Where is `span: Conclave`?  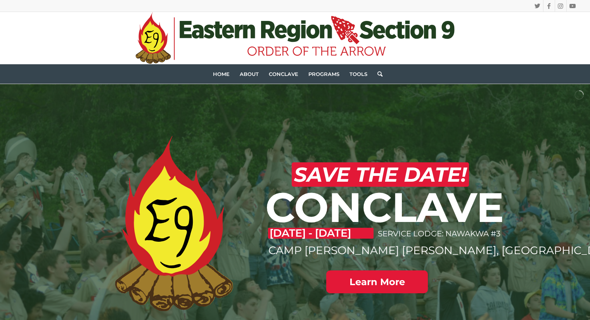 span: Conclave is located at coordinates (283, 74).